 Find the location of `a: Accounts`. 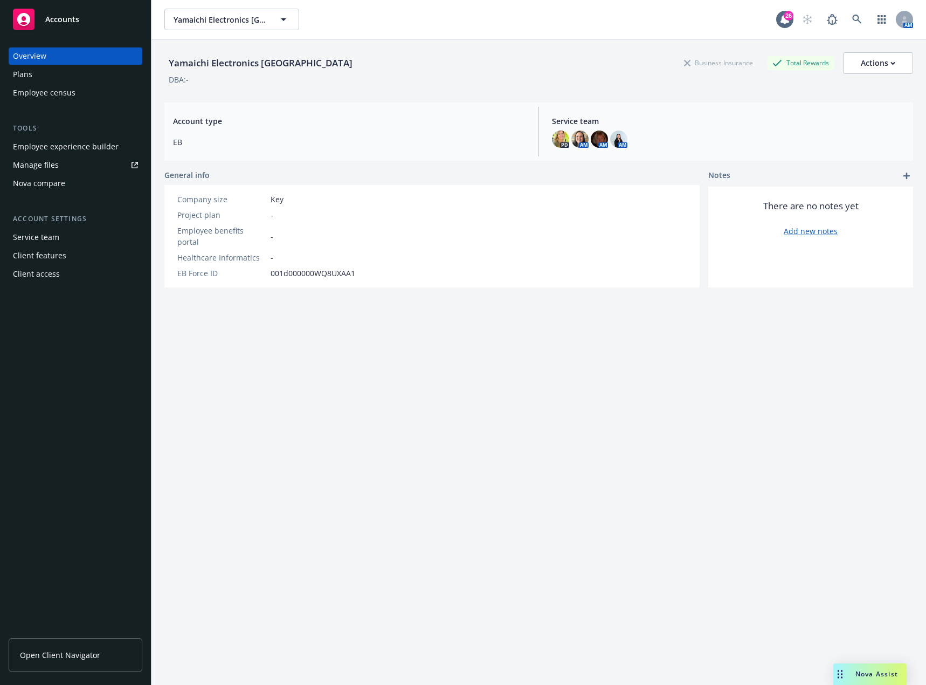

a: Accounts is located at coordinates (75, 19).